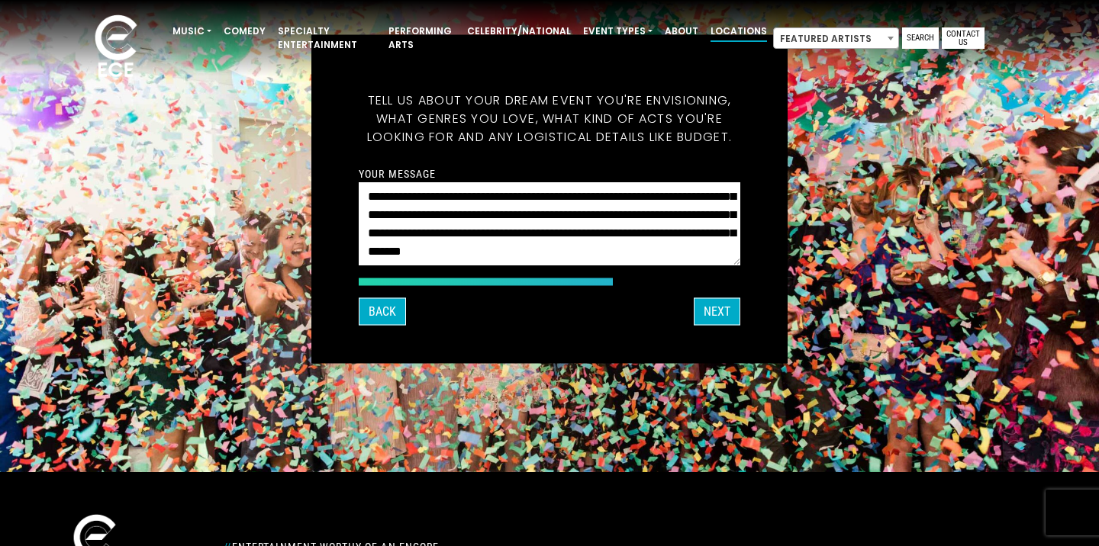 The height and width of the screenshot is (546, 1099). Describe the element at coordinates (191, 31) in the screenshot. I see `a: Music` at that location.